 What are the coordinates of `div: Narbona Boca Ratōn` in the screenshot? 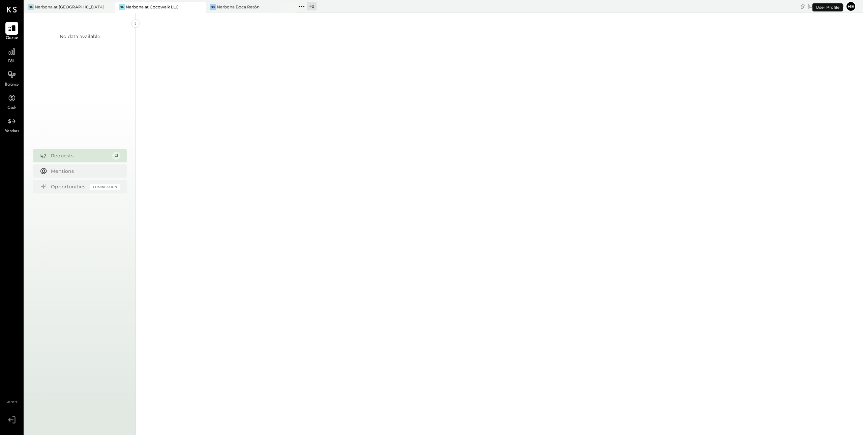 It's located at (238, 7).